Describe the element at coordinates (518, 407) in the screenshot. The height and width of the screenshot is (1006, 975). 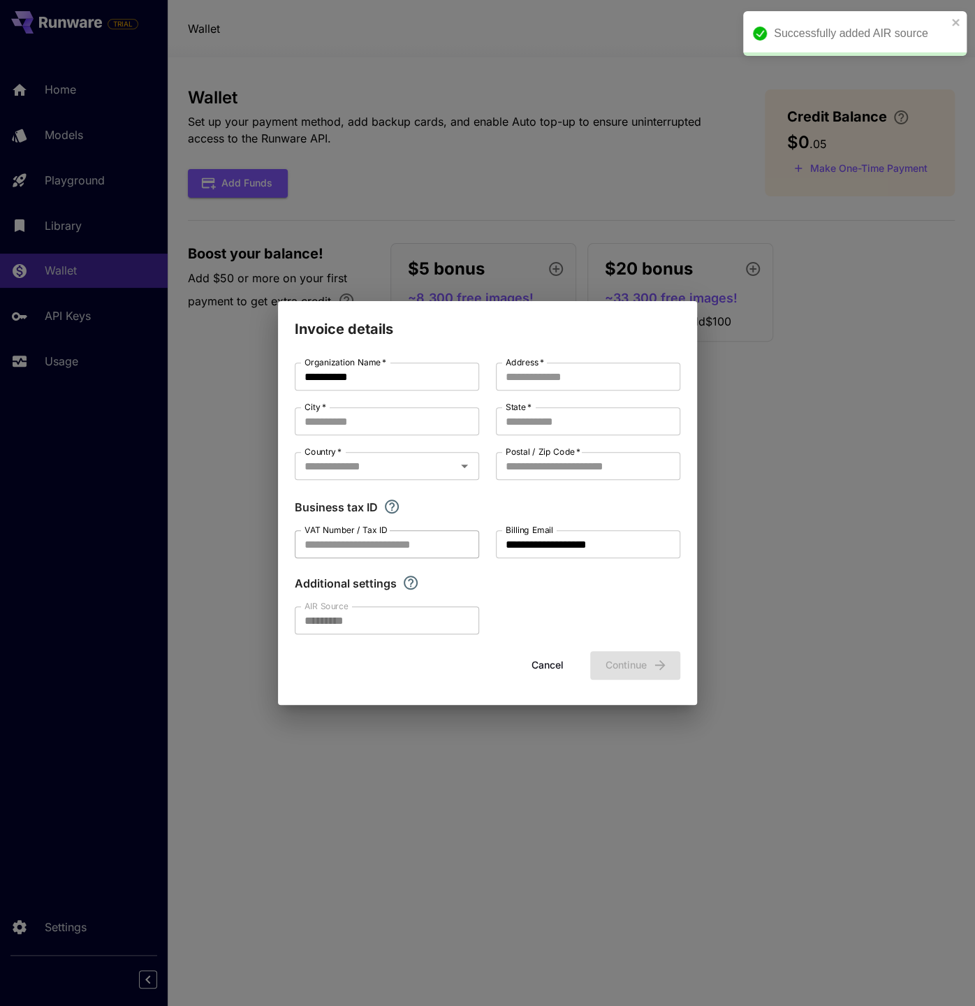
I see `label: State` at that location.